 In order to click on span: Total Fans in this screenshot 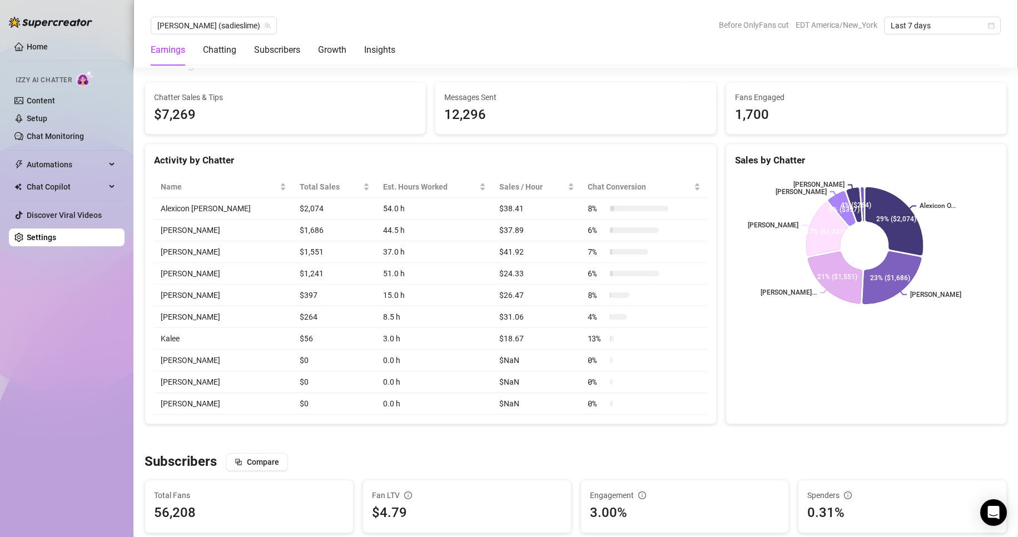, I will do `click(249, 495)`.